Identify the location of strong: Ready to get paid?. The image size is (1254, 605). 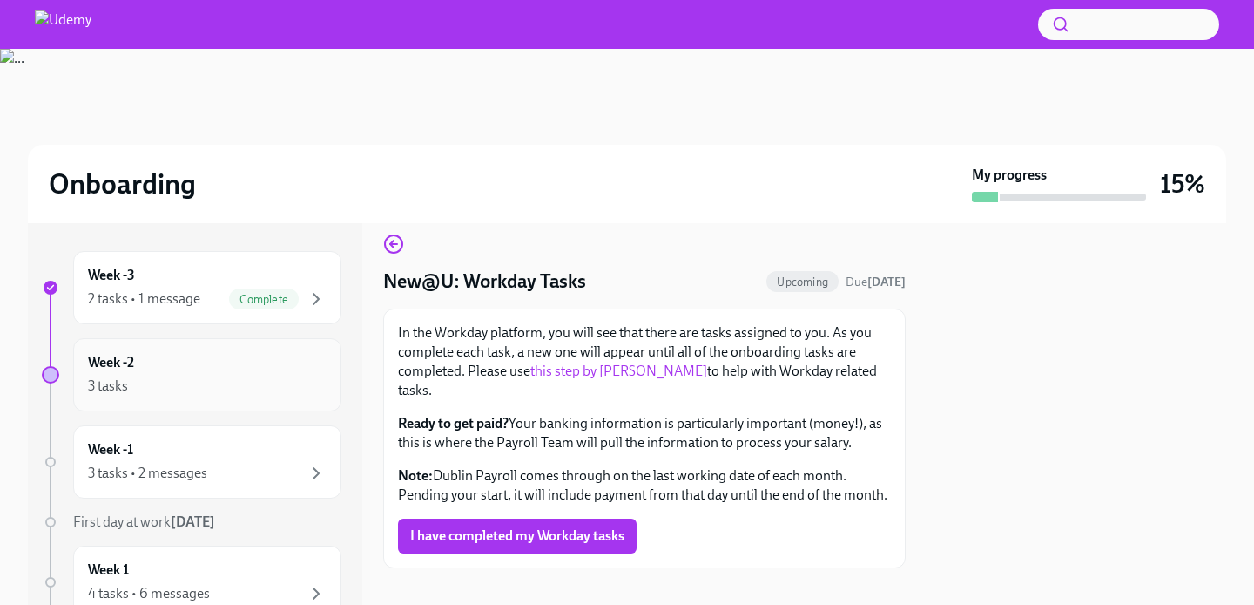
(453, 422).